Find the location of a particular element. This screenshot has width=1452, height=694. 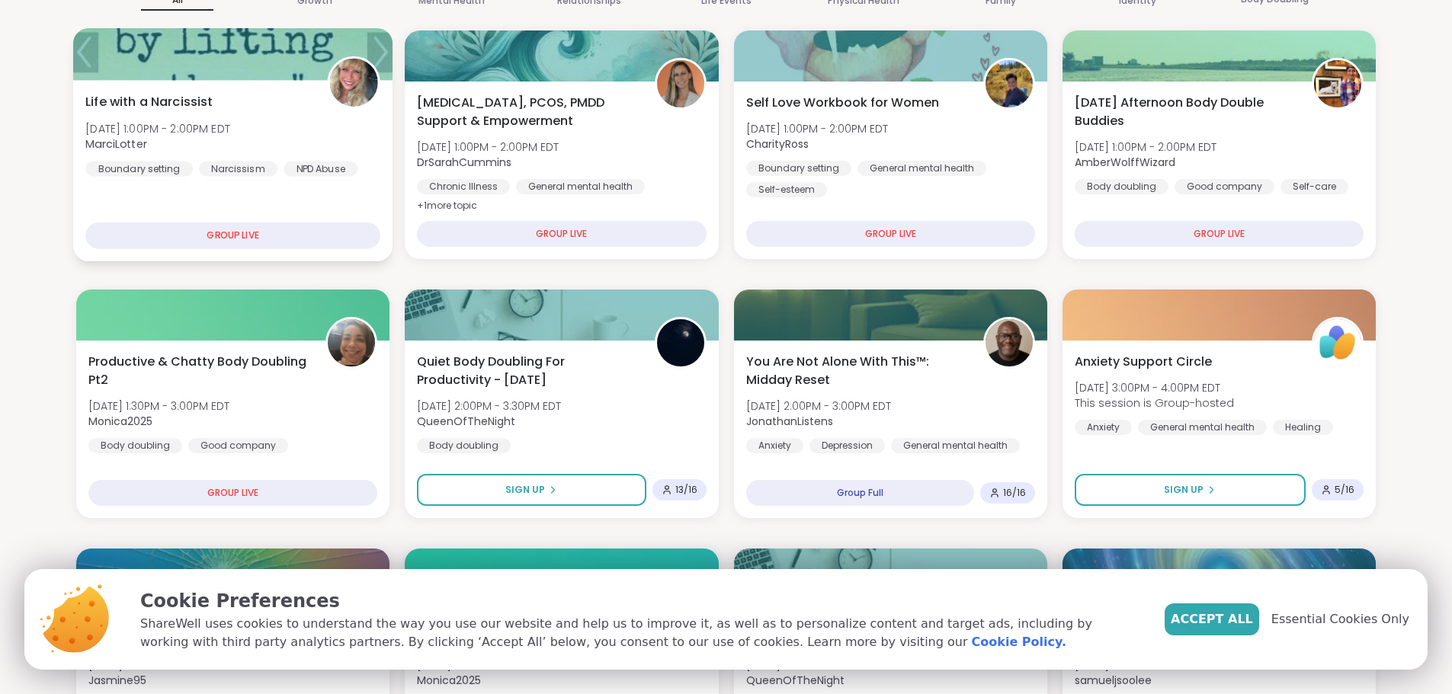

span: 5 / 16 is located at coordinates (1345, 490).